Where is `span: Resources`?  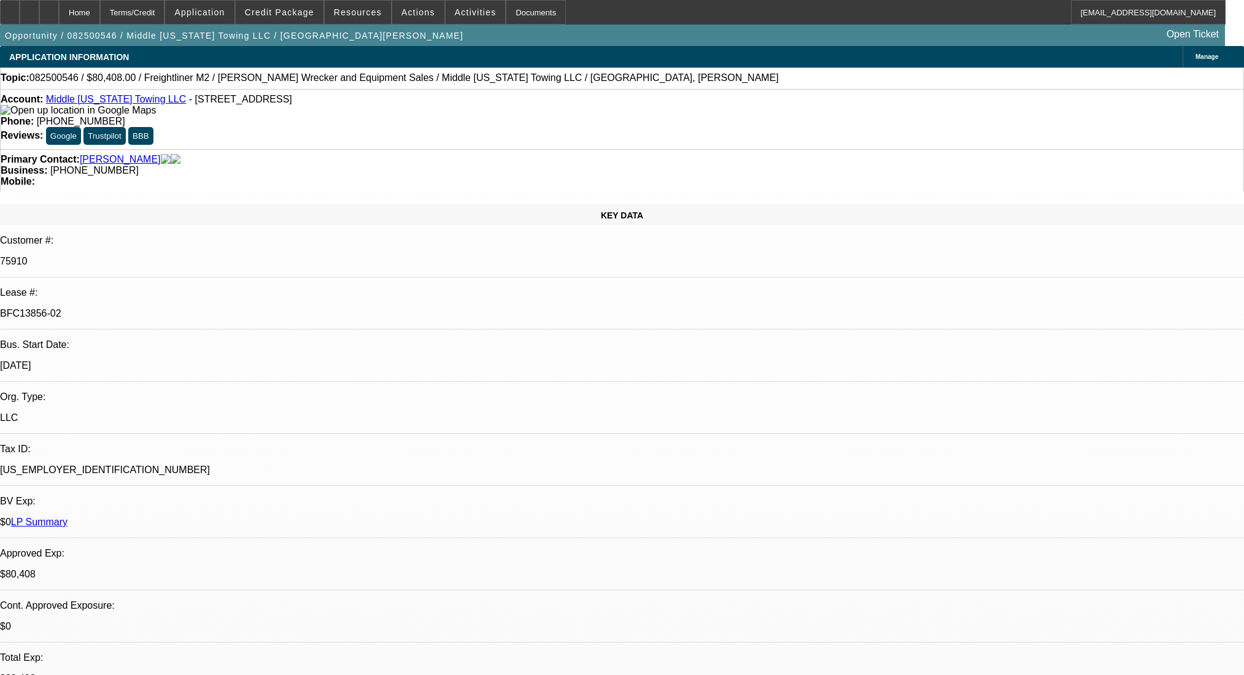 span: Resources is located at coordinates (358, 12).